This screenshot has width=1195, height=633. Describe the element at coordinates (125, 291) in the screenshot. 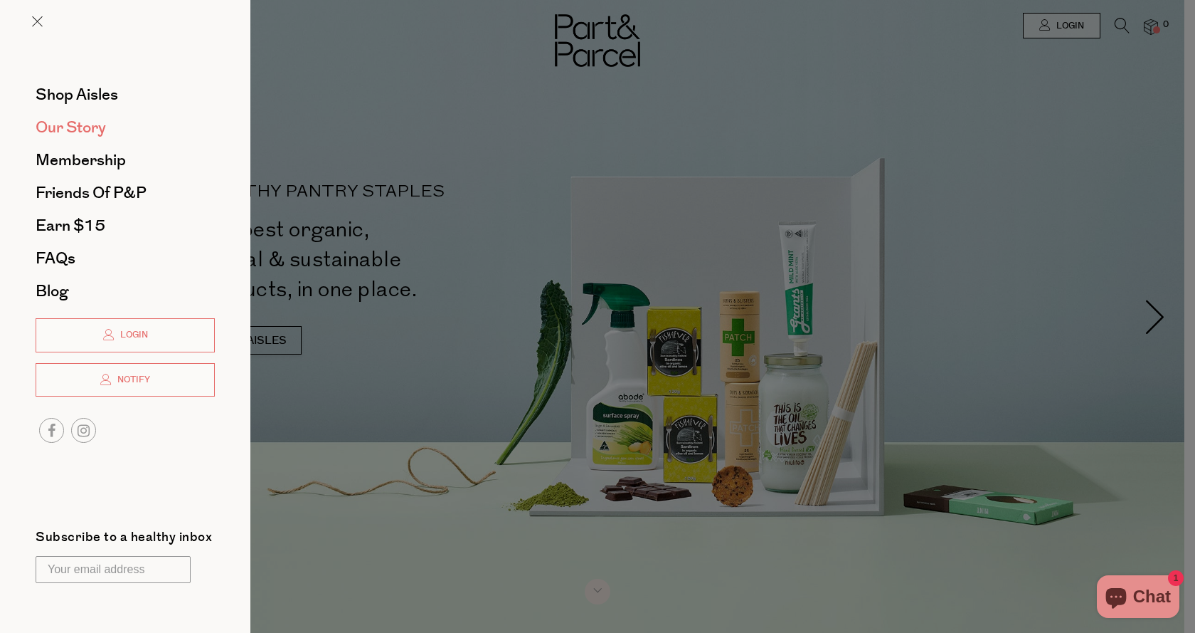

I see `a: Blog` at that location.